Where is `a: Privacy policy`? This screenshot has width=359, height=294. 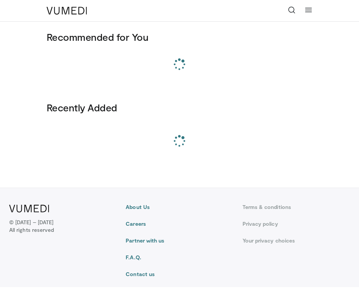 a: Privacy policy is located at coordinates (296, 224).